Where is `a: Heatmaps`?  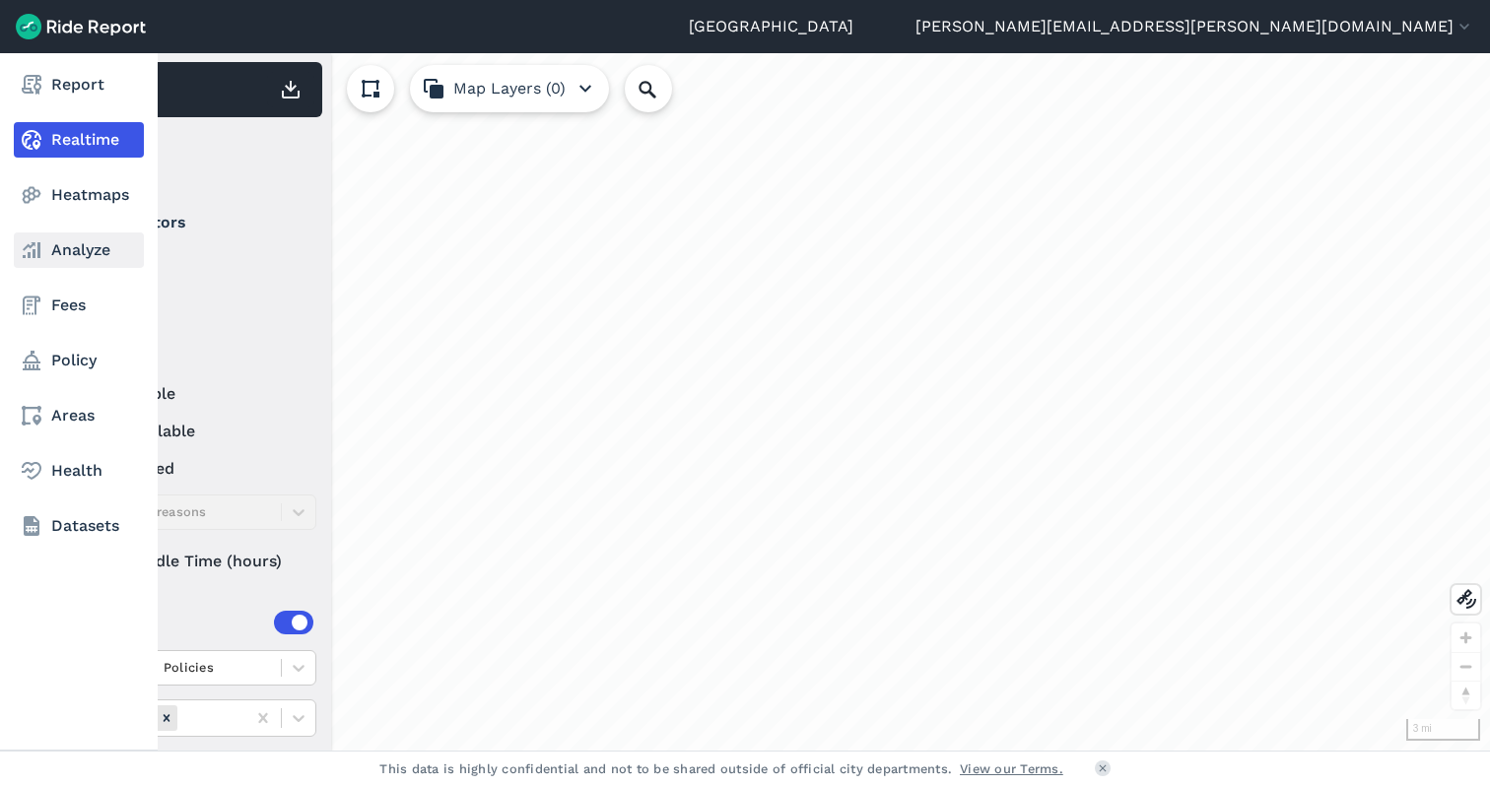
a: Heatmaps is located at coordinates (79, 195).